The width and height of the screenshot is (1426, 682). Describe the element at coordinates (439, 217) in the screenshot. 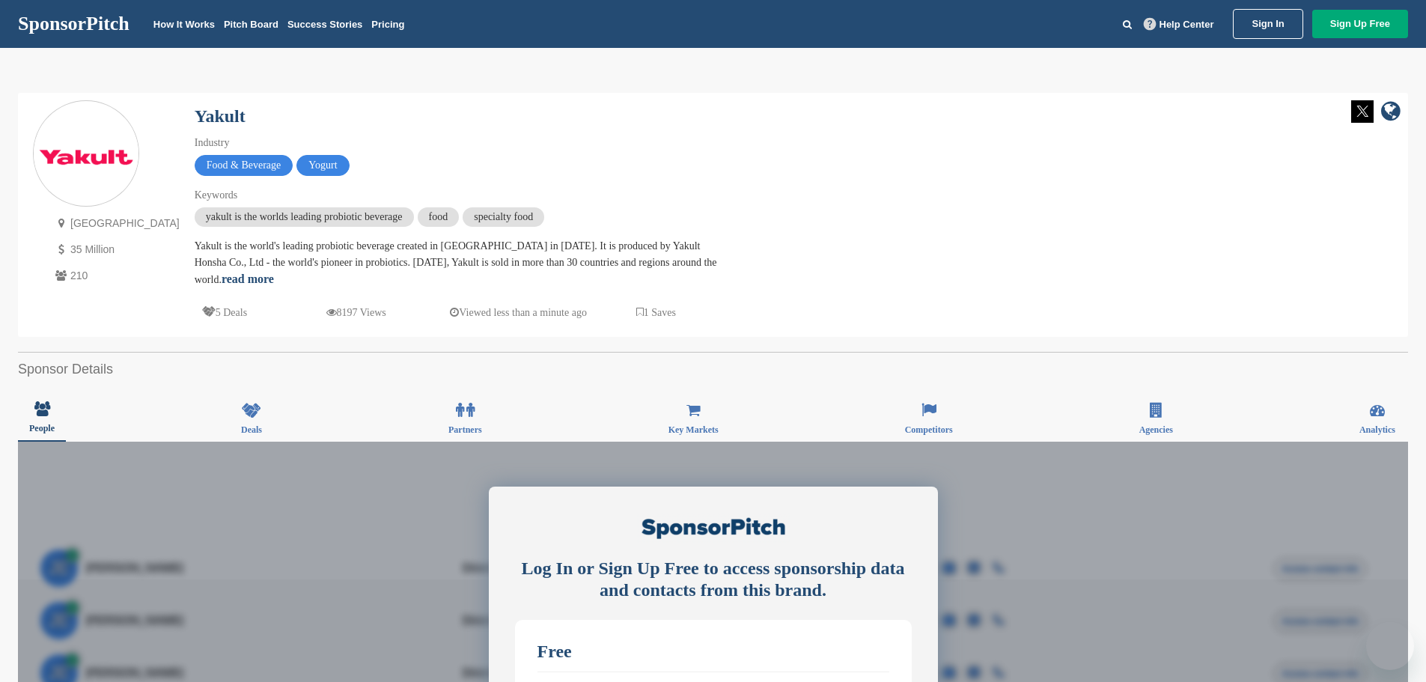

I see `span: food` at that location.